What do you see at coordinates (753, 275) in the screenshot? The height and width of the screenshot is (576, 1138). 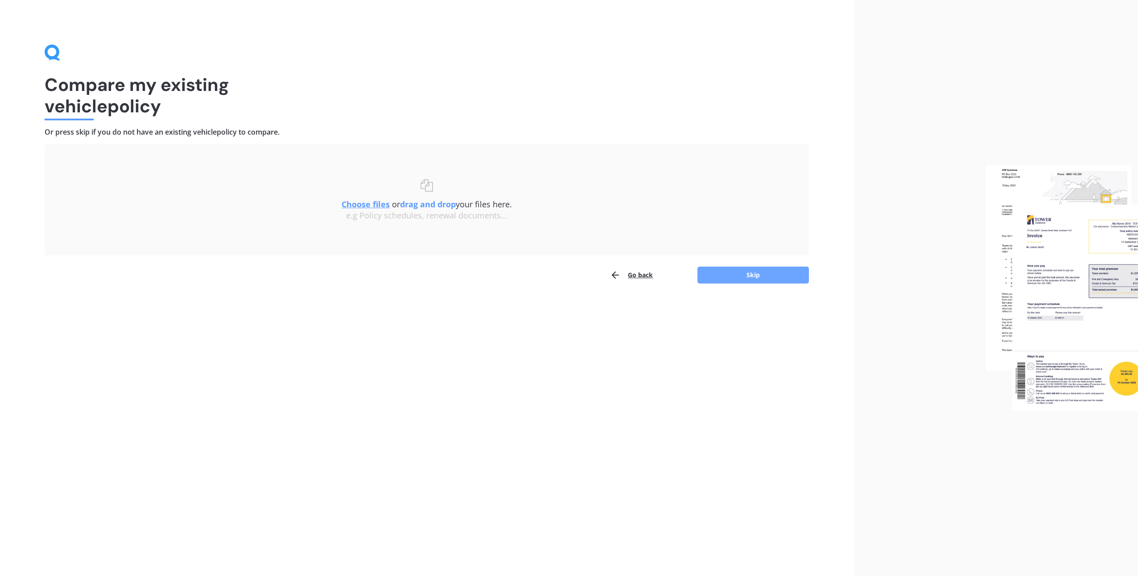 I see `button: Skip` at bounding box center [753, 275].